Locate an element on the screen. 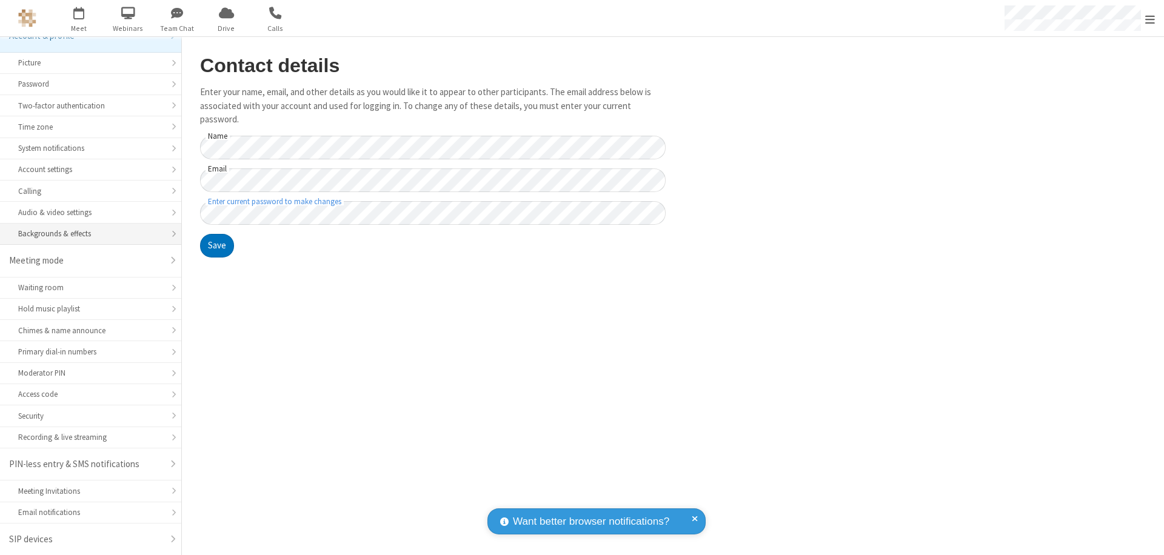  span: Team Chat is located at coordinates (177, 28).